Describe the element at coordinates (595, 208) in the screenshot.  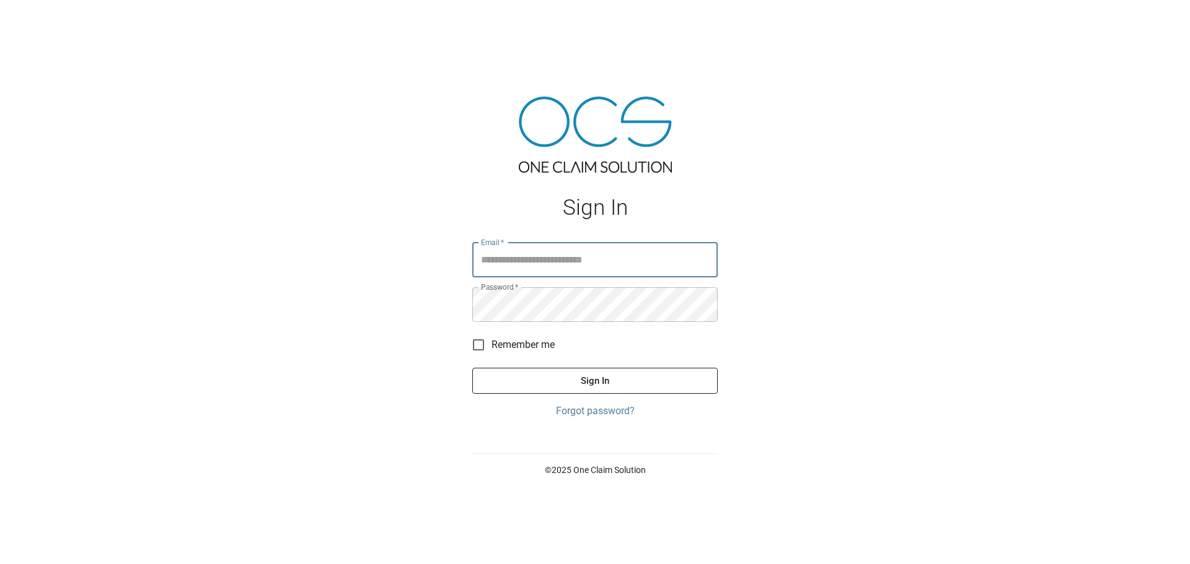
I see `h1: Sign In` at that location.